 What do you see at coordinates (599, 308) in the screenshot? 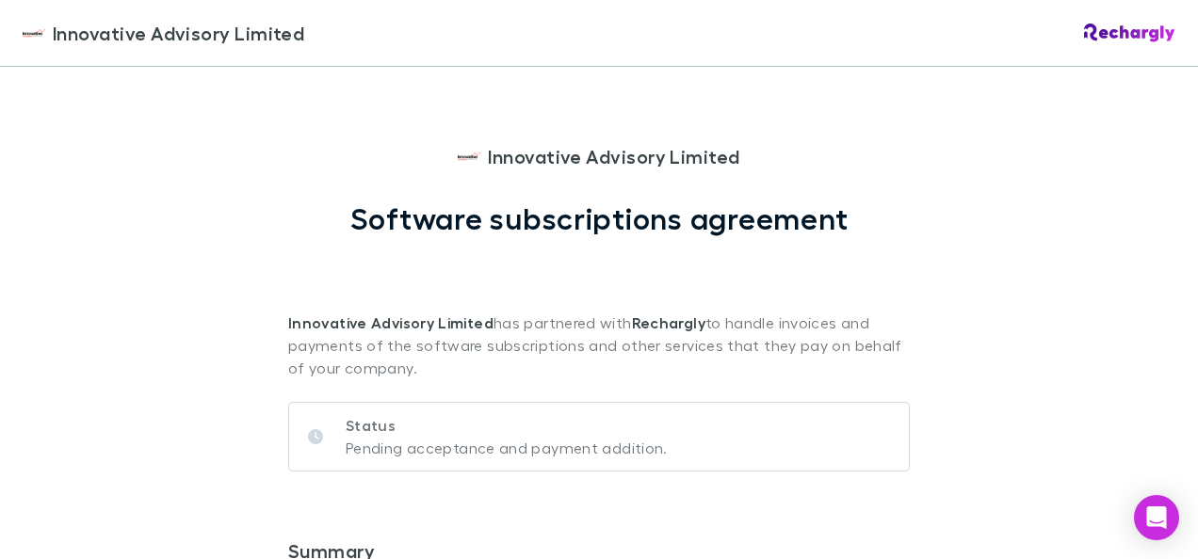
I see `p: has partnered with to handle invoices and payments of the software subscriptions and other servic...` at bounding box center [599, 308].